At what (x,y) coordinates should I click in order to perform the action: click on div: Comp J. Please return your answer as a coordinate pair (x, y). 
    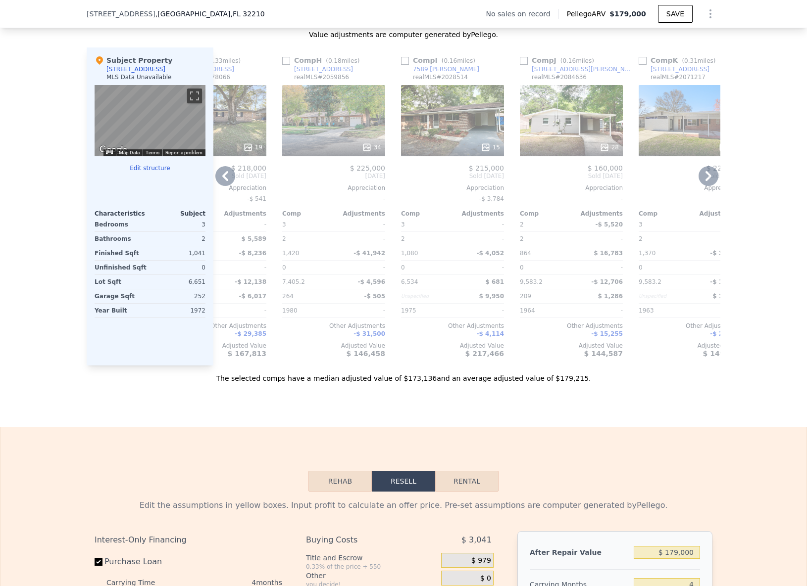
    Looking at the image, I should click on (559, 60).